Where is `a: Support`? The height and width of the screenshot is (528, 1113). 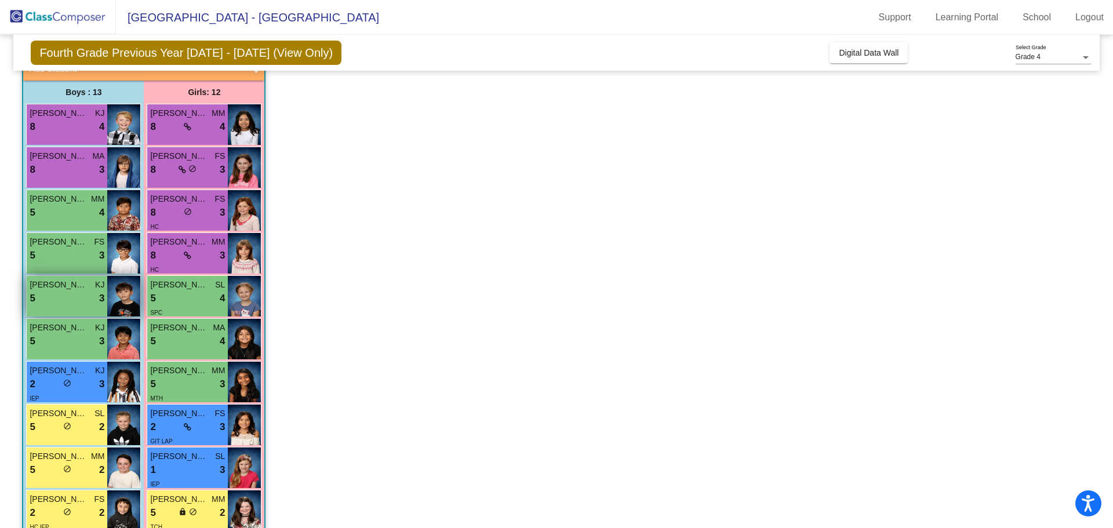
a: Support is located at coordinates (895, 17).